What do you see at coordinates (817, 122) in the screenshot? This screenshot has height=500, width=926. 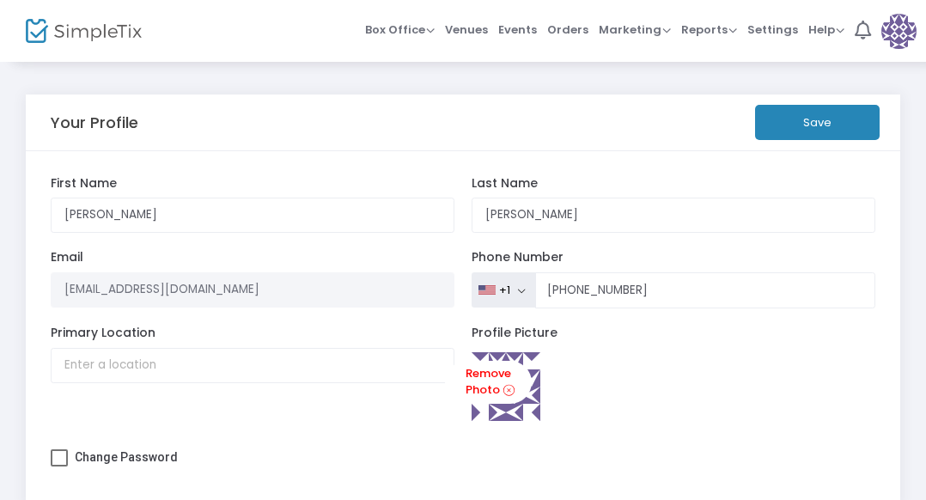 I see `button: Save` at bounding box center [817, 122].